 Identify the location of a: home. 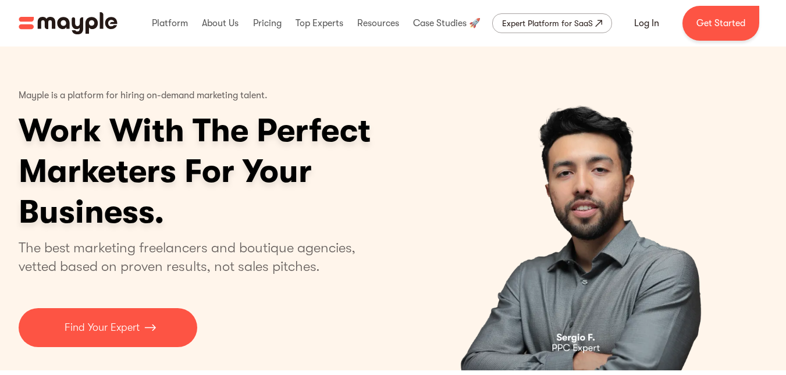
(68, 23).